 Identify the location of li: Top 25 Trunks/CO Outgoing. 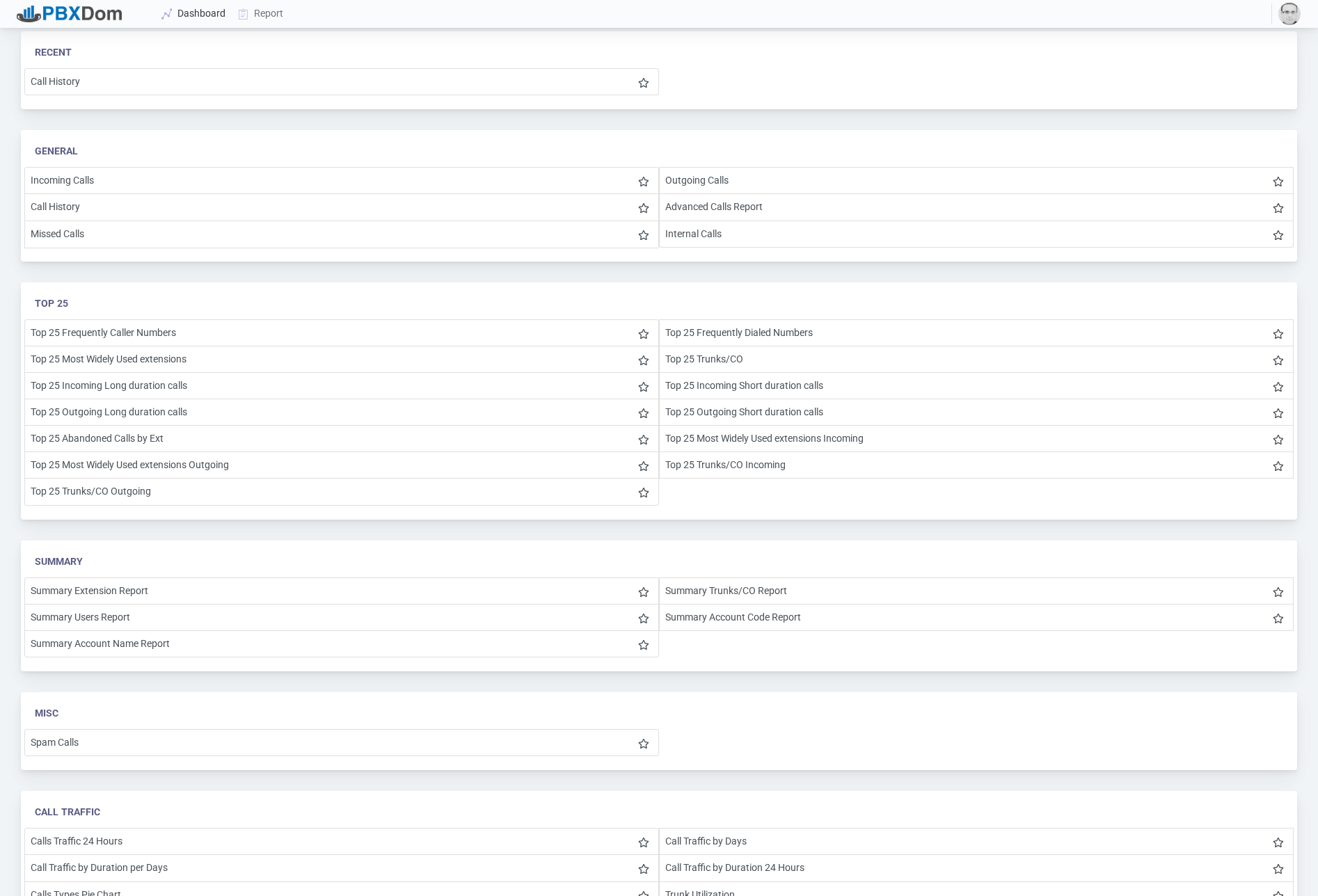
(342, 491).